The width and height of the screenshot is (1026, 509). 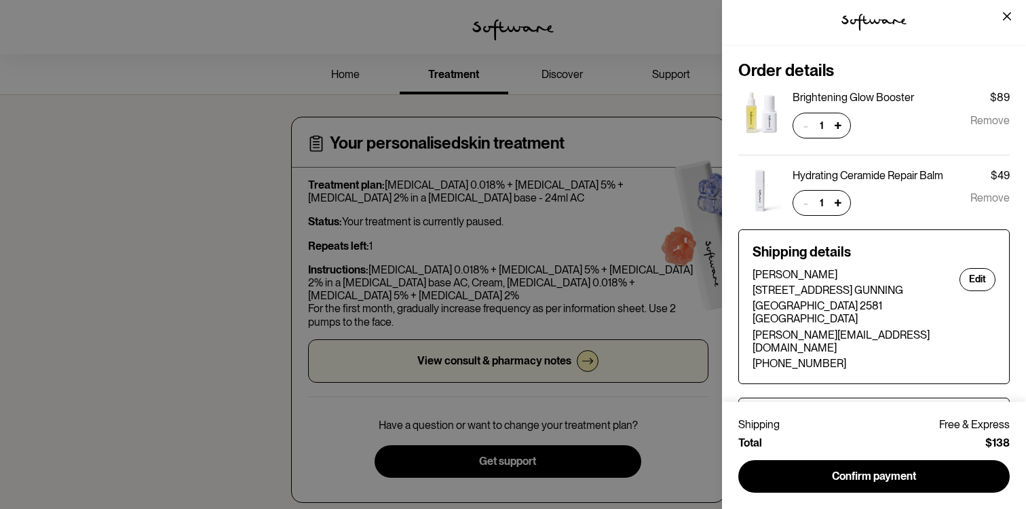 What do you see at coordinates (874, 71) in the screenshot?
I see `h3: Order details` at bounding box center [874, 71].